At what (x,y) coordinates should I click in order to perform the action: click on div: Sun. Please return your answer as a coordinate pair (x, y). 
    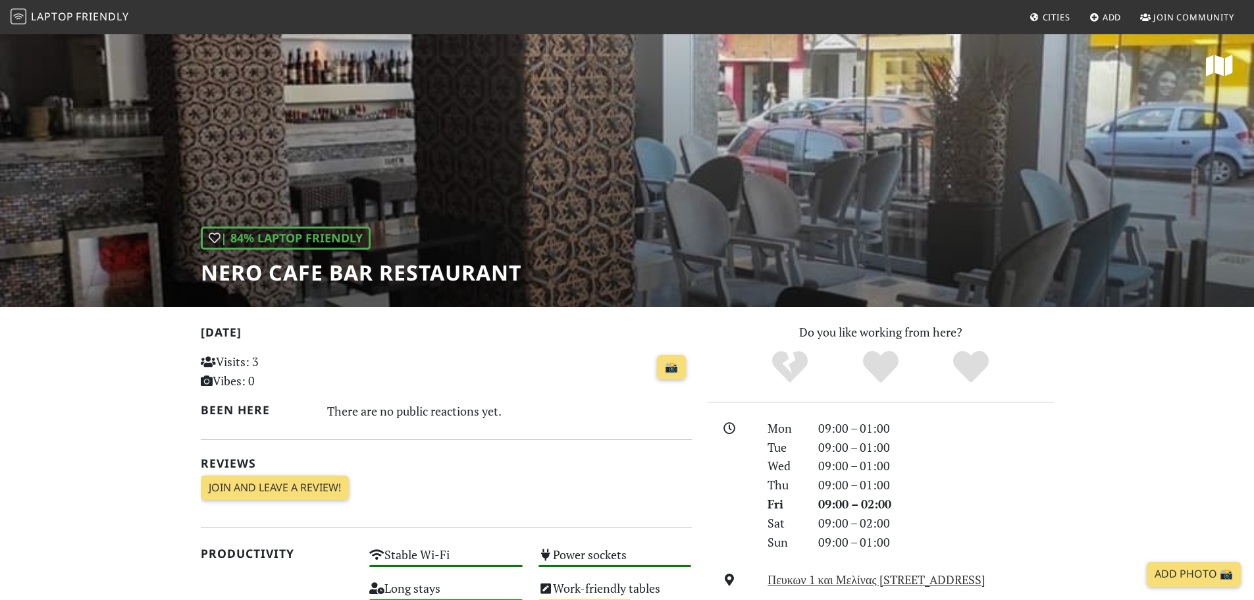
    Looking at the image, I should click on (785, 542).